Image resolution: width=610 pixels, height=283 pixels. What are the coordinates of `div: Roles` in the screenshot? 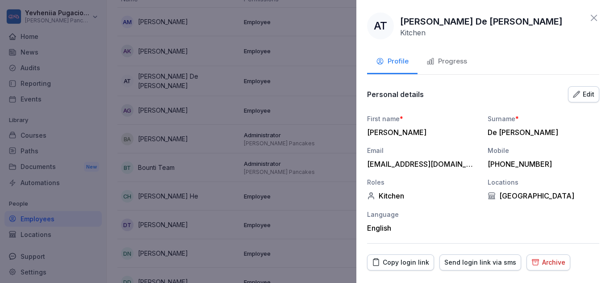 It's located at (423, 182).